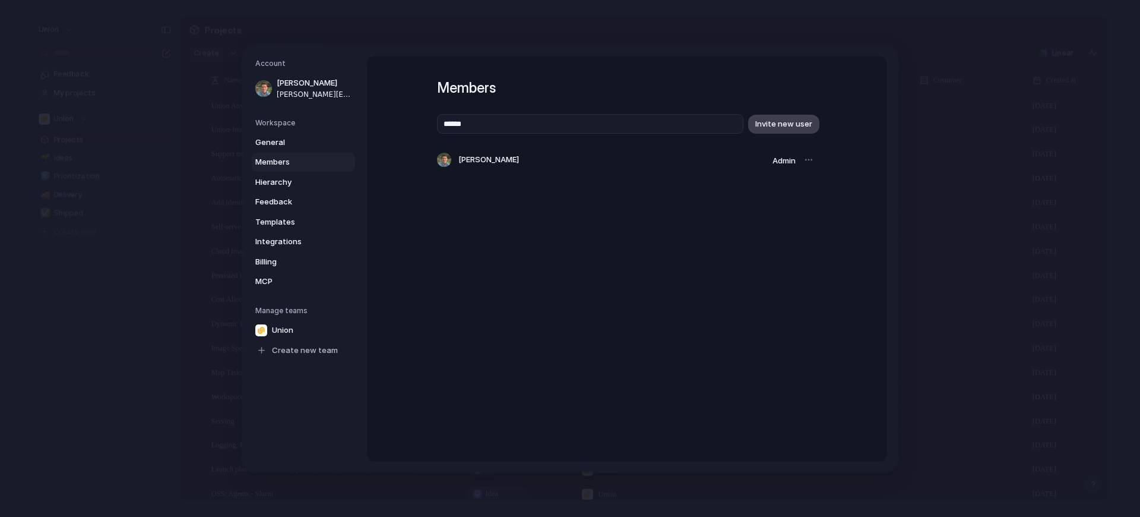 The width and height of the screenshot is (1140, 517). What do you see at coordinates (303, 330) in the screenshot?
I see `a: Union` at bounding box center [303, 330].